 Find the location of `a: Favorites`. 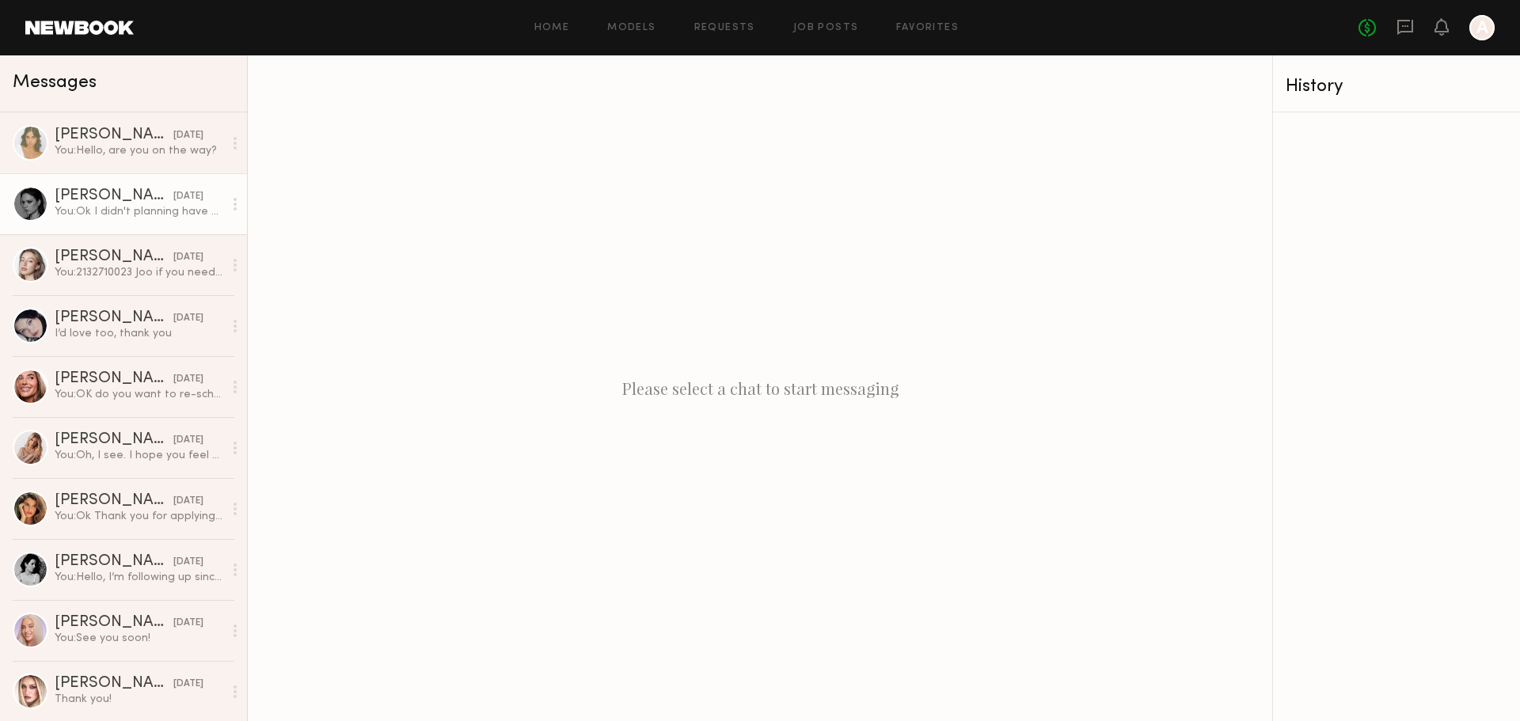

a: Favorites is located at coordinates (927, 28).